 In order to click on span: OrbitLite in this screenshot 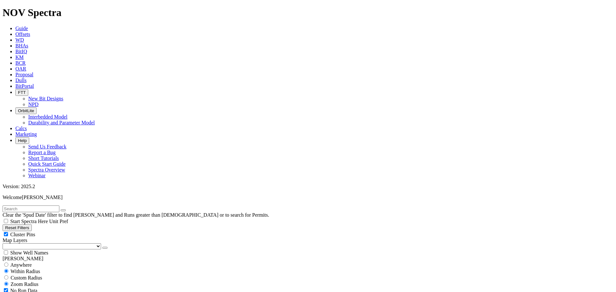, I will do `click(26, 111)`.